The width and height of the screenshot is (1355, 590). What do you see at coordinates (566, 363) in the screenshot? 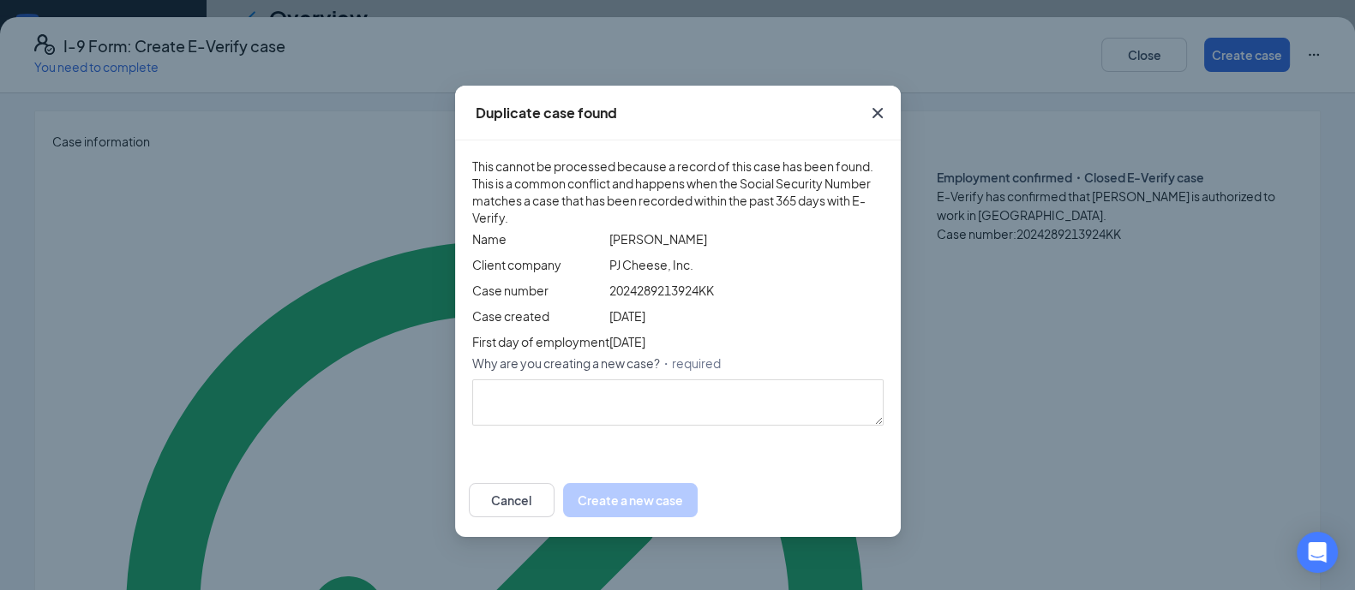
I see `span: Why are you creating a new case?` at bounding box center [566, 363].